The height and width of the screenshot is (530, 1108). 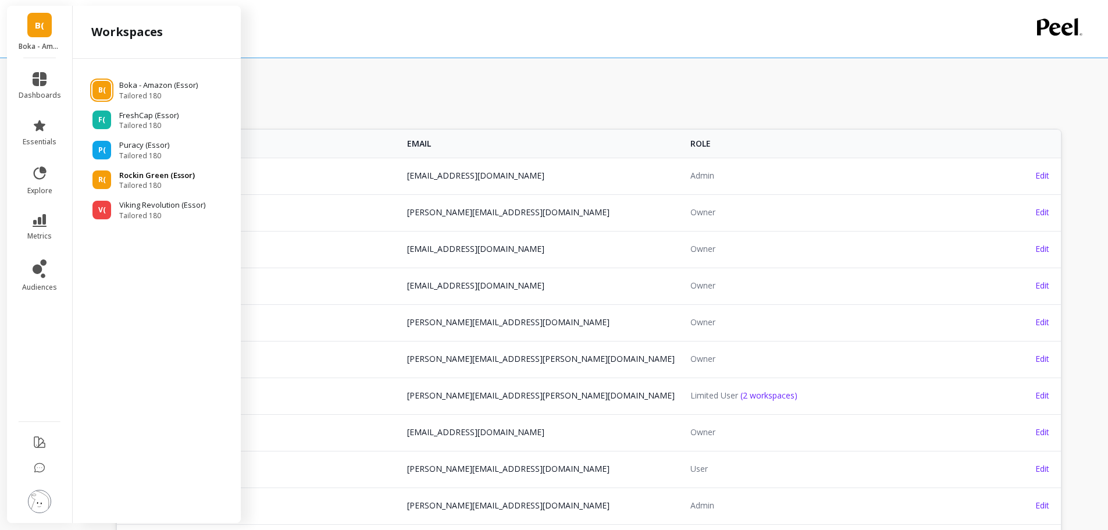 I want to click on span: P(, so click(x=102, y=150).